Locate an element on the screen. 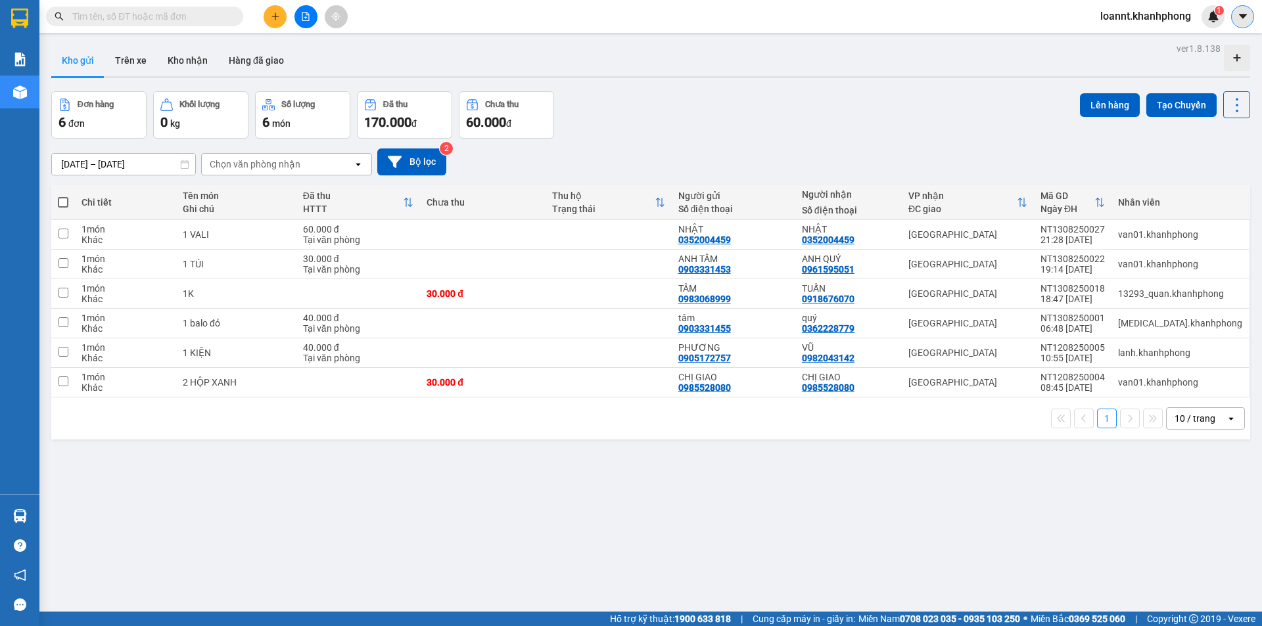  div: Ghi chú is located at coordinates (236, 209).